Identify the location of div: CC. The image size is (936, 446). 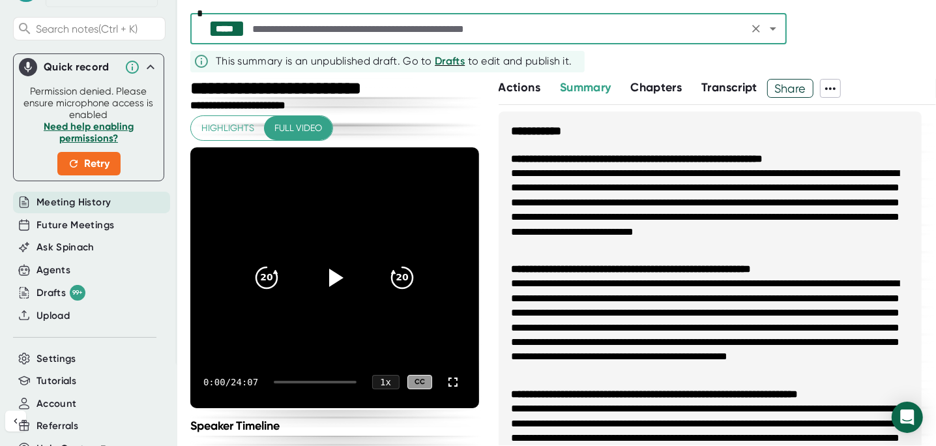
(420, 382).